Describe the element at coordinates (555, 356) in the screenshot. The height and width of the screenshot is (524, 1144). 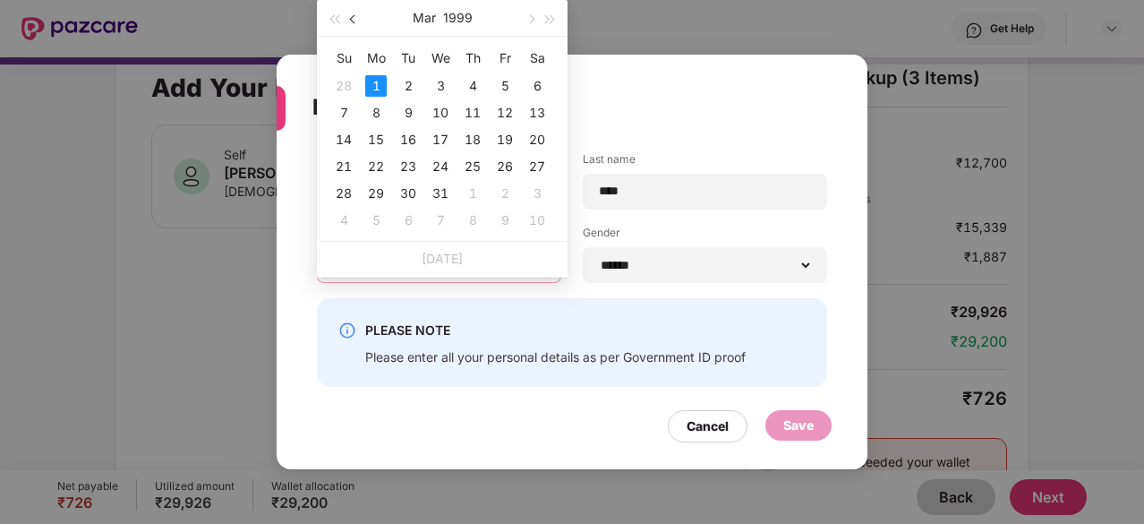
I see `div: Please enter all your personal details as per Government ID proof` at that location.